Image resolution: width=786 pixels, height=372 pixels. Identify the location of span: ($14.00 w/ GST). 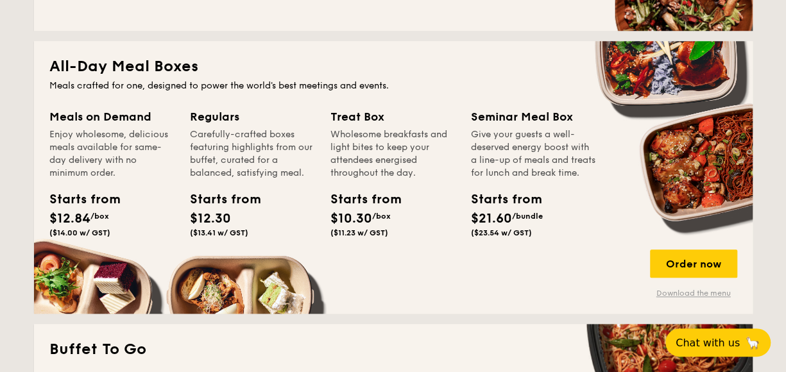
(80, 233).